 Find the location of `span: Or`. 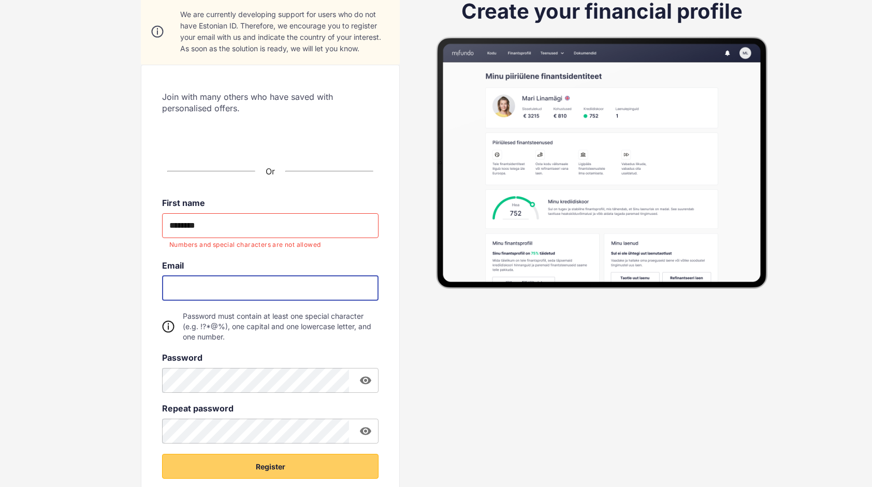

span: Or is located at coordinates (270, 171).